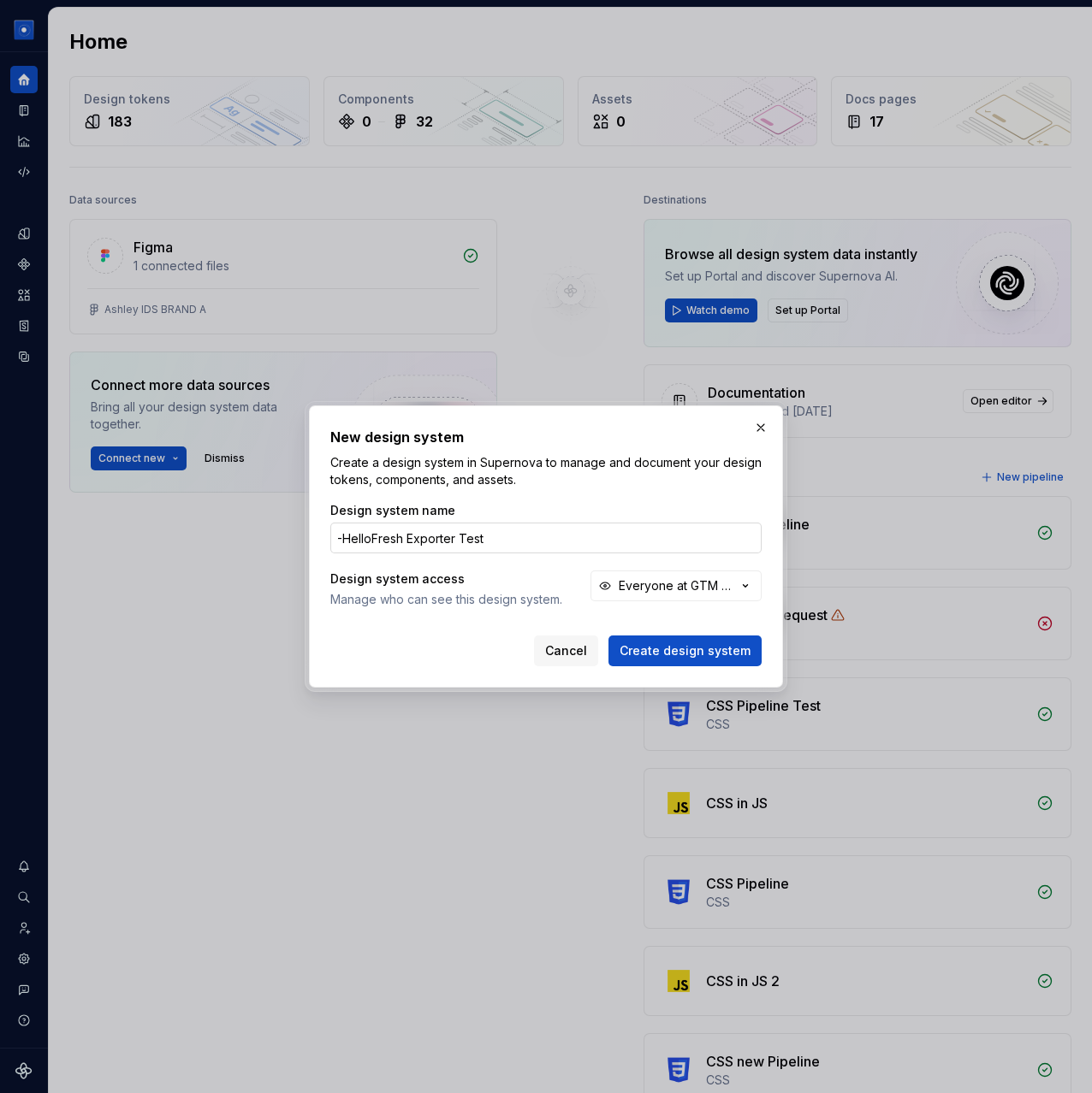  Describe the element at coordinates (393, 511) in the screenshot. I see `label: Design system name` at that location.